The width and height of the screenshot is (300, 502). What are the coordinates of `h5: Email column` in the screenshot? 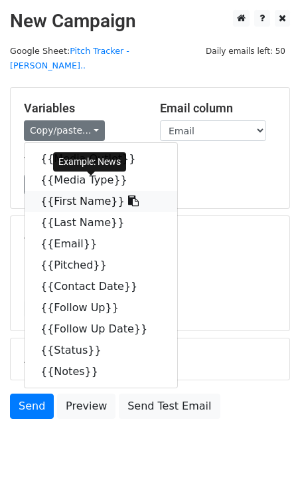 It's located at (218, 108).